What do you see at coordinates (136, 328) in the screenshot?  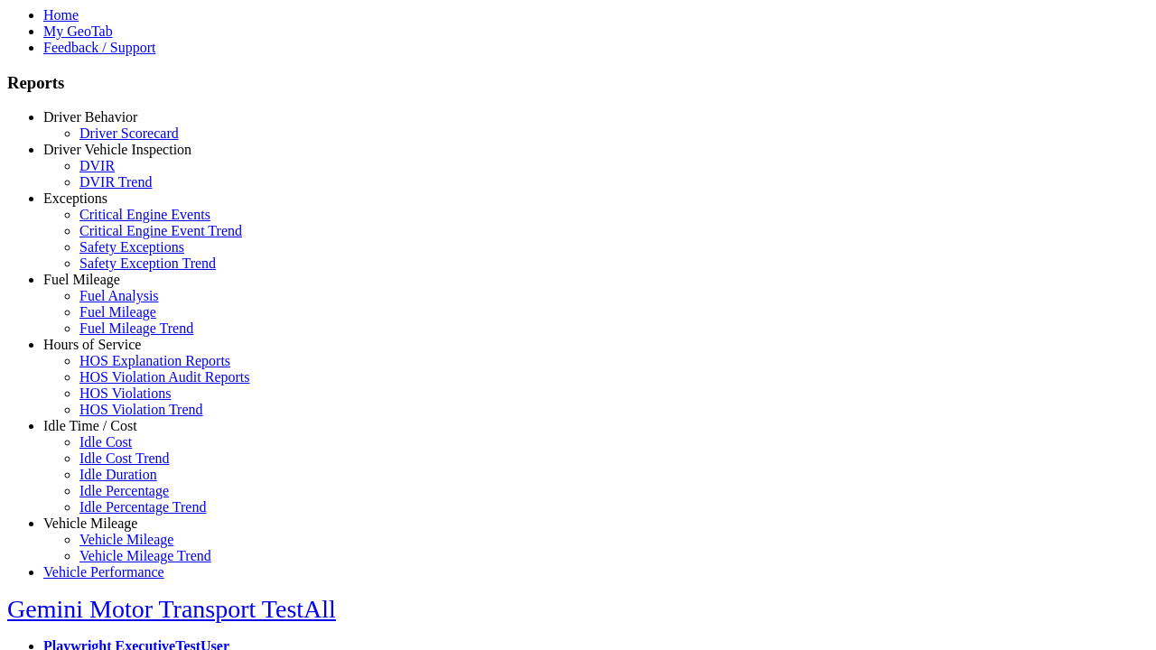 I see `a: Fuel Mileage Trend` at bounding box center [136, 328].